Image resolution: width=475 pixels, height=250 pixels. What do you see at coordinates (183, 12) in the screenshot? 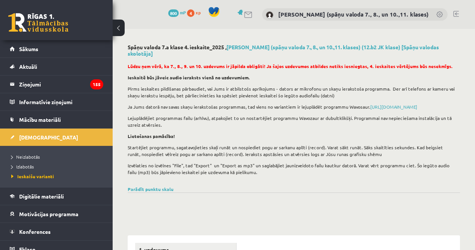
I see `span: mP` at bounding box center [183, 12].